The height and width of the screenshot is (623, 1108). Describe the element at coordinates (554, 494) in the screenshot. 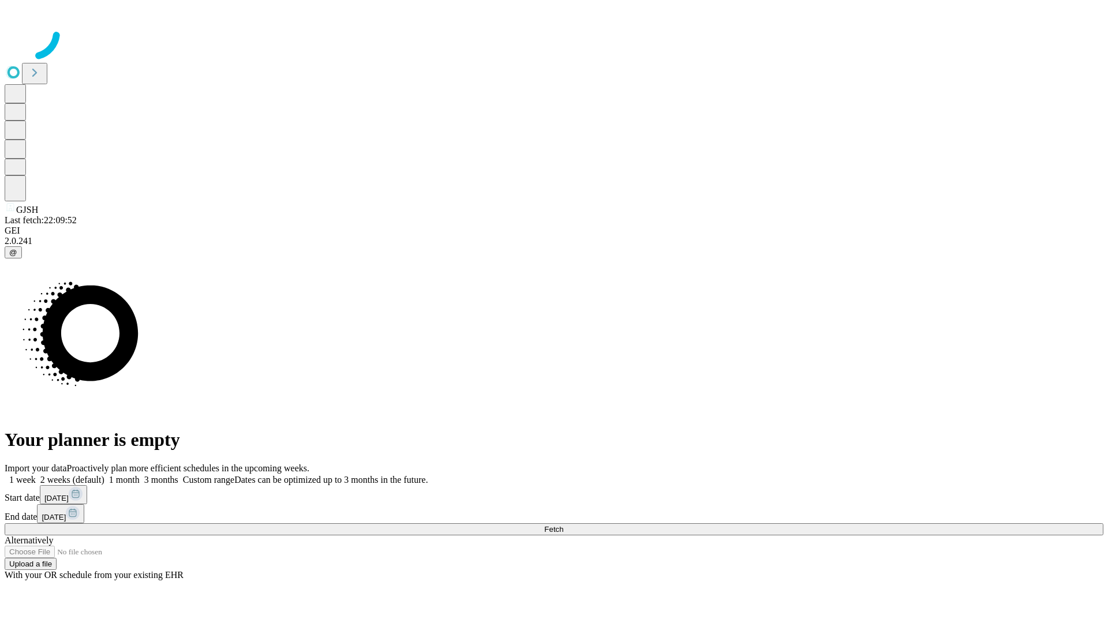

I see `div: Start date` at that location.